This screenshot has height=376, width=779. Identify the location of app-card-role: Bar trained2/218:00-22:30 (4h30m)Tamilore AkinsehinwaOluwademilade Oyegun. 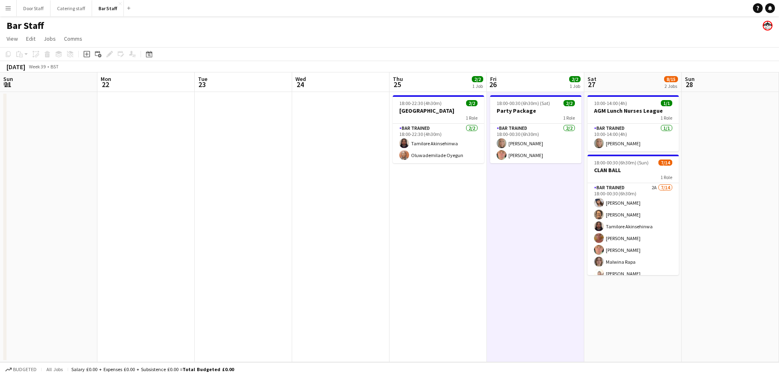
(438, 143).